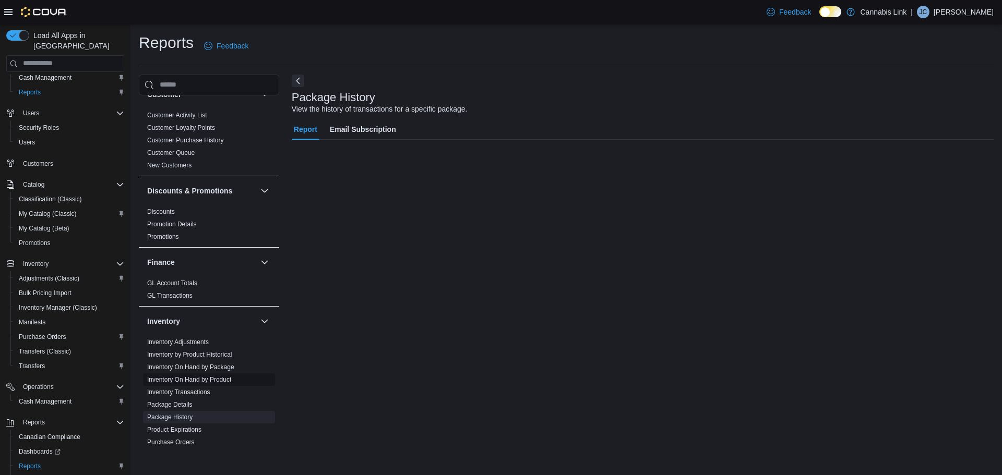 Image resolution: width=1002 pixels, height=475 pixels. What do you see at coordinates (45, 293) in the screenshot?
I see `a: Bulk Pricing Import` at bounding box center [45, 293].